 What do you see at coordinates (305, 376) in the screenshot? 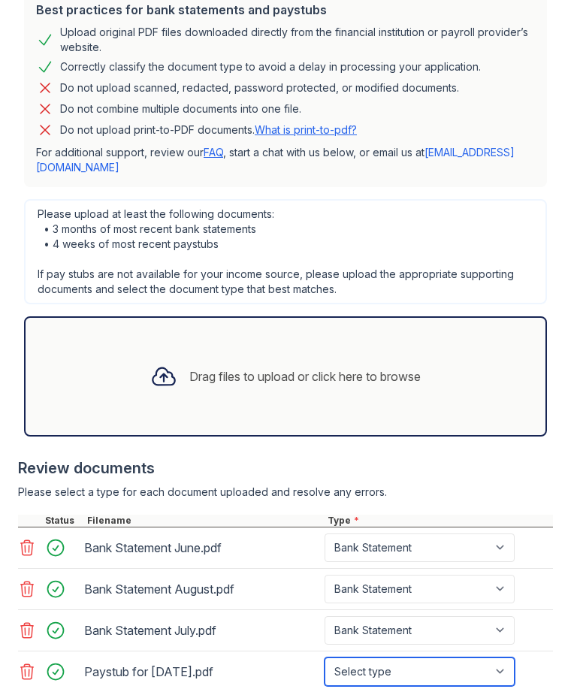
I see `div: Drag files to upload or click here to browse` at bounding box center [305, 376].